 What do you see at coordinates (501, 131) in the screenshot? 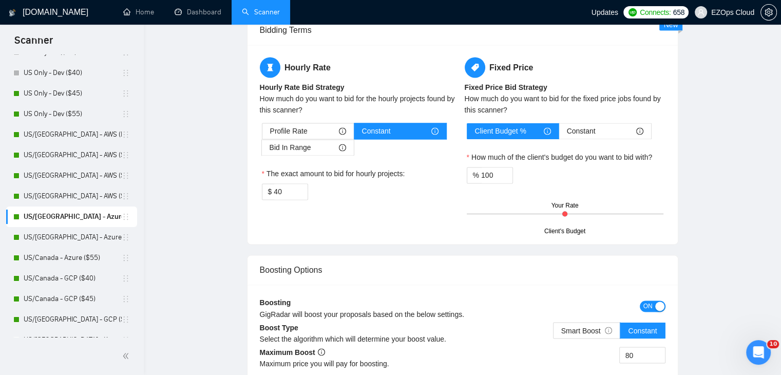
I see `span: Client Budget %` at bounding box center [501, 131].